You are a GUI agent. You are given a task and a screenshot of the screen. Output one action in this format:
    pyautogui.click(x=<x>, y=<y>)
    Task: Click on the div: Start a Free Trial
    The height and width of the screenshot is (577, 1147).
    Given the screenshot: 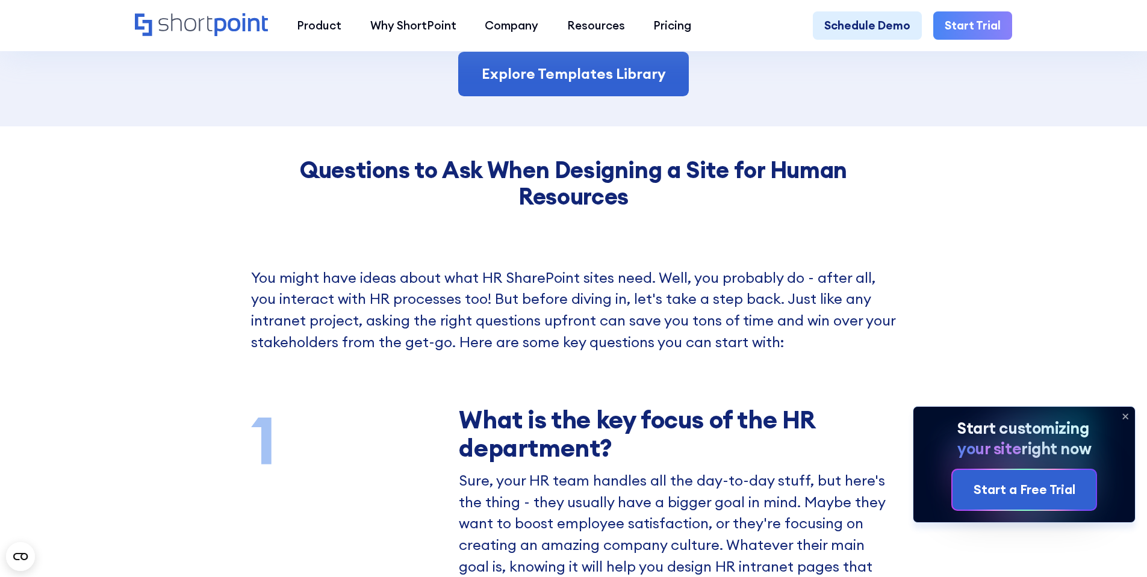 What is the action you would take?
    pyautogui.click(x=1024, y=490)
    